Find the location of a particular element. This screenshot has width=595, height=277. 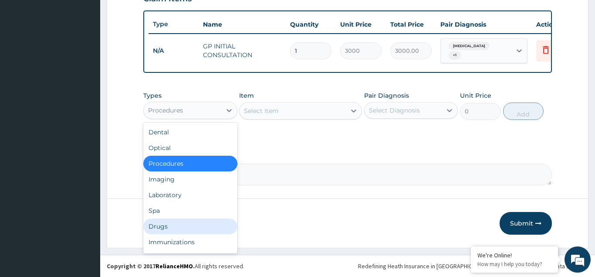

th: Name is located at coordinates (242, 24).